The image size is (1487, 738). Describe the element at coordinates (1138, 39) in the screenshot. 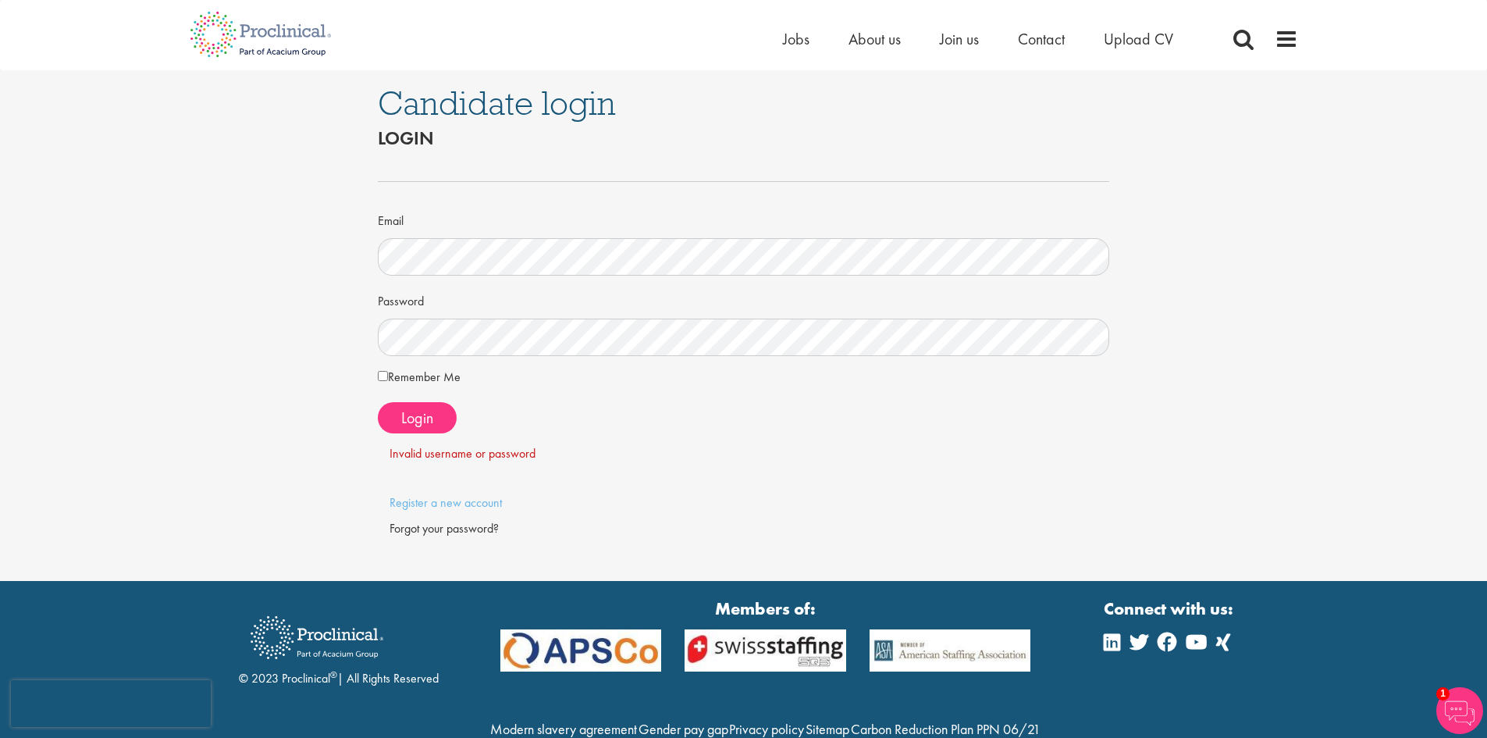

I see `a: Upload CV` at that location.